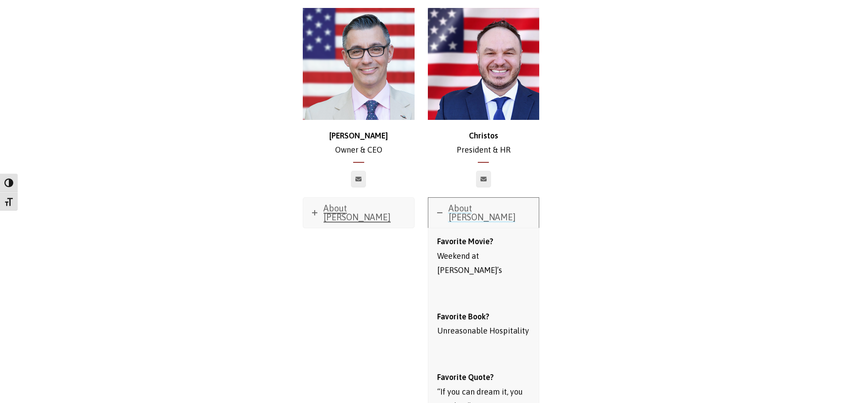  Describe the element at coordinates (465, 241) in the screenshot. I see `strong: Favorite Movie?` at that location.